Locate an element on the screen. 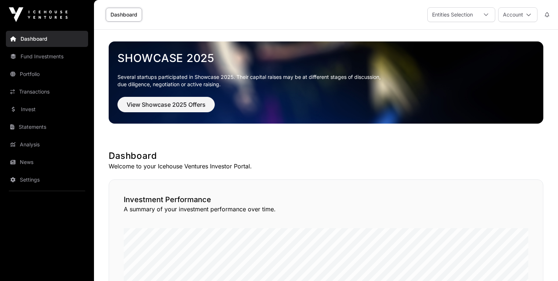  a: Analysis is located at coordinates (47, 145).